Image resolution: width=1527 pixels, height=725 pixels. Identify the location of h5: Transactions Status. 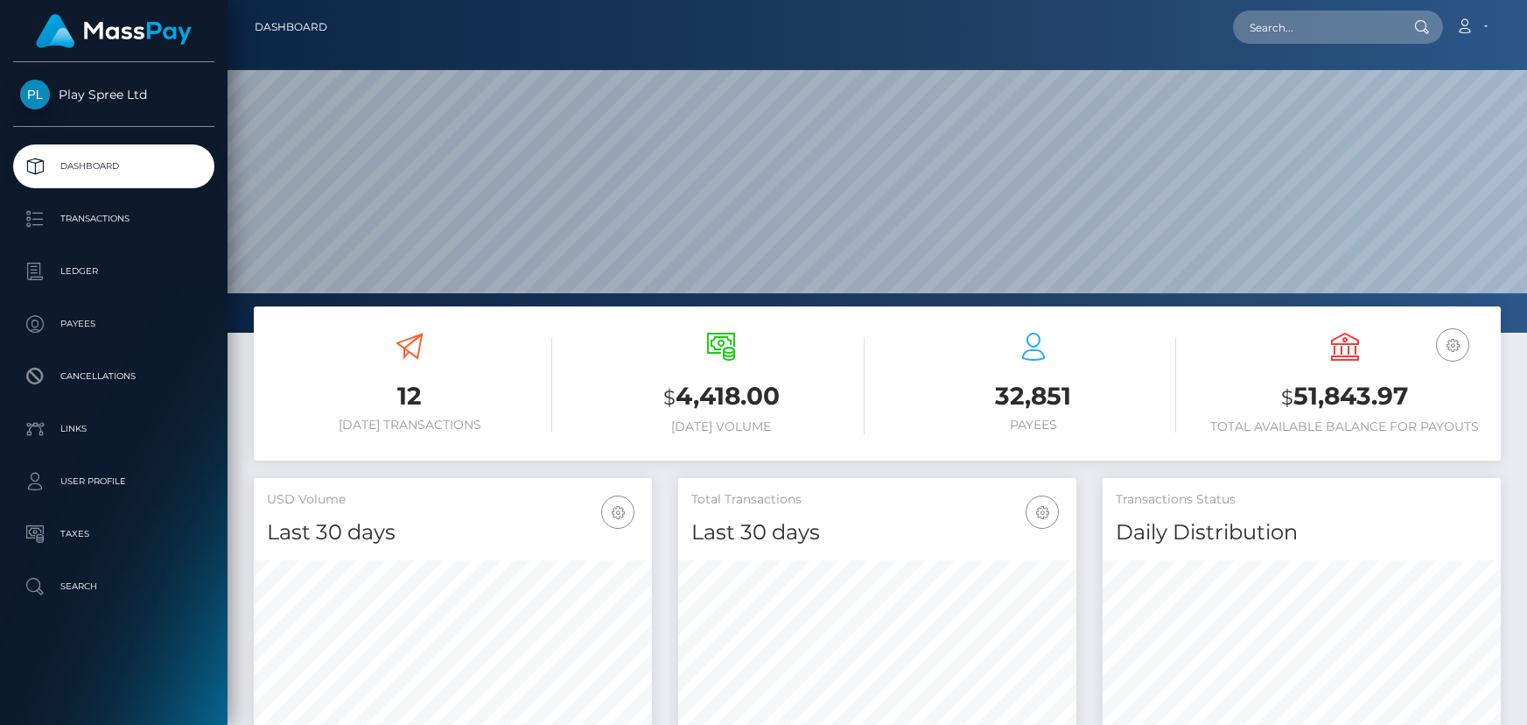
(1302, 500).